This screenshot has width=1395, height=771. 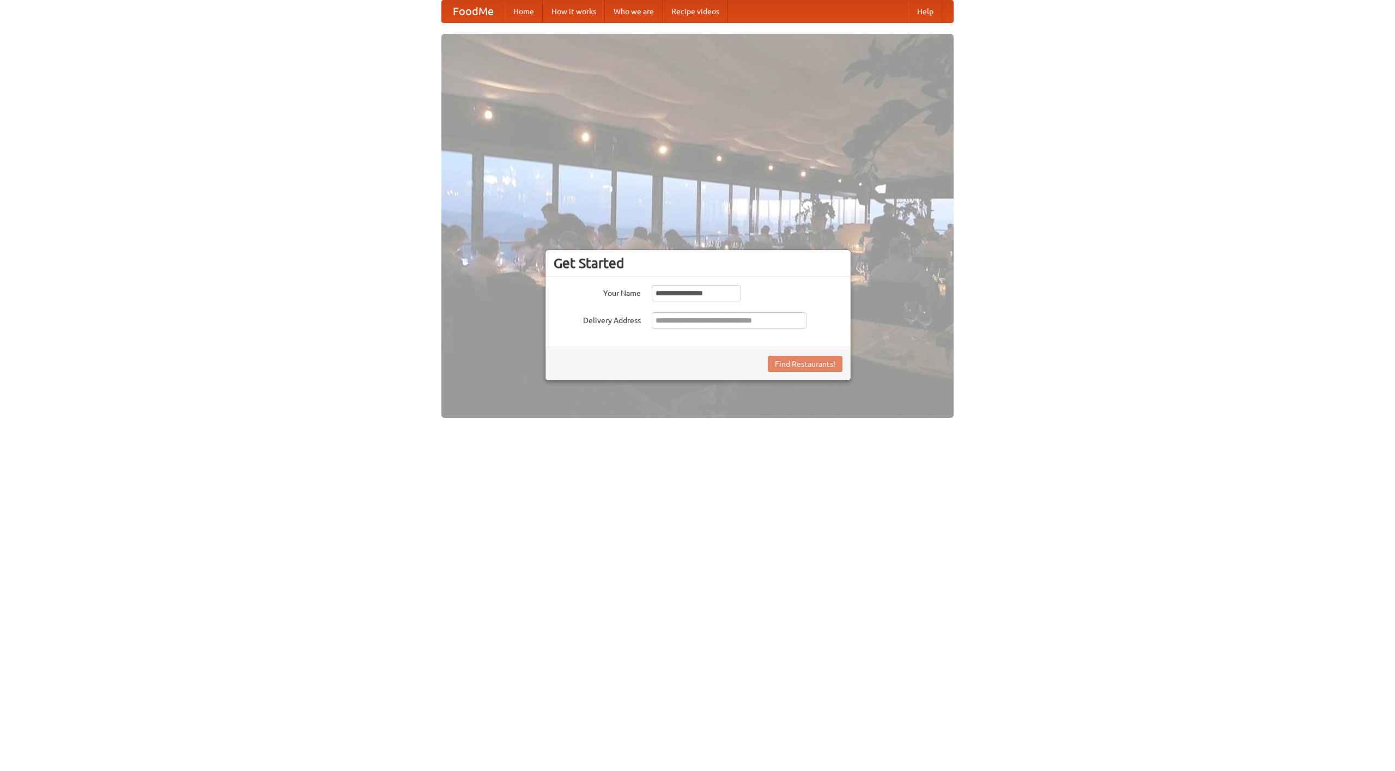 What do you see at coordinates (524, 11) in the screenshot?
I see `a: Home` at bounding box center [524, 11].